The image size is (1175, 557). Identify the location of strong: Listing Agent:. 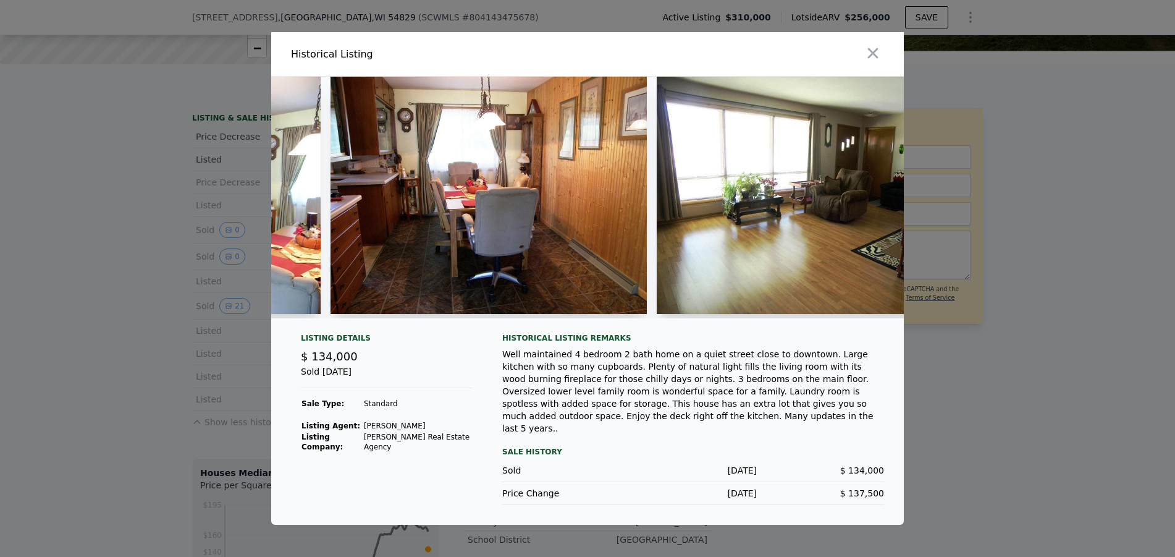
(331, 426).